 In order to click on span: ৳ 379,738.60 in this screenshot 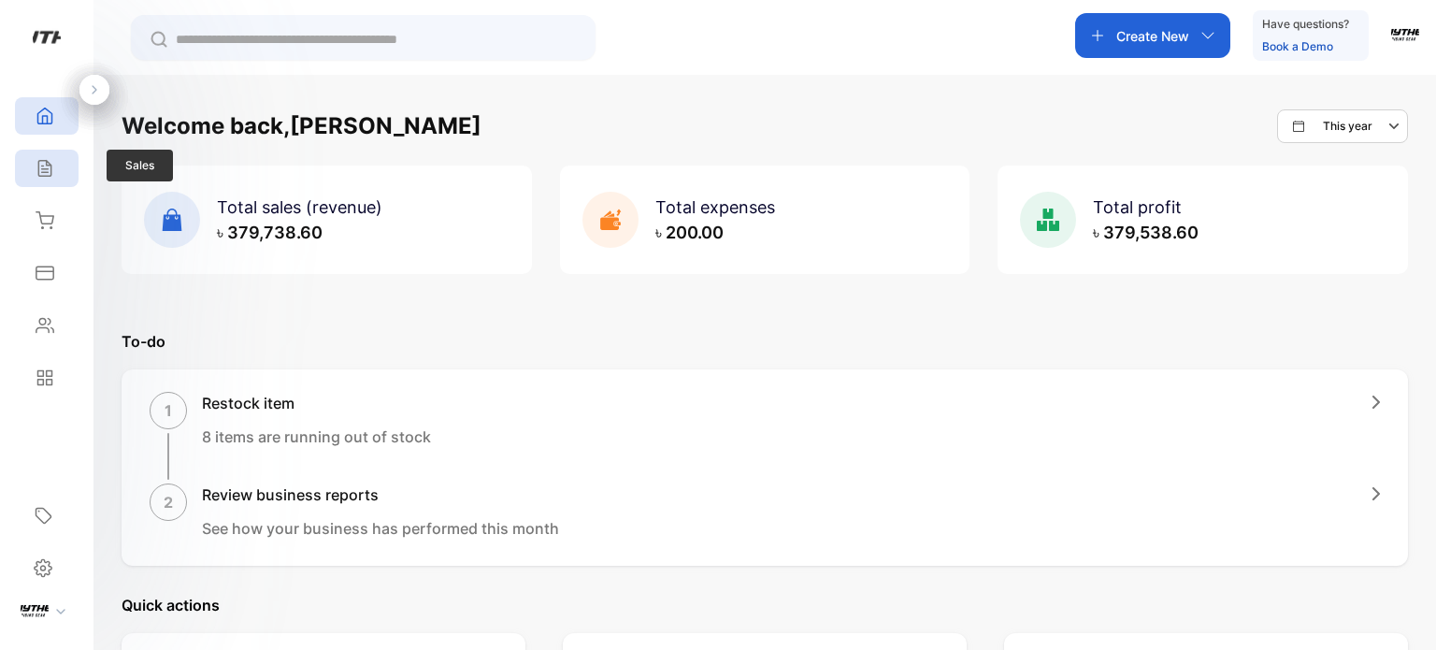, I will do `click(269, 232)`.